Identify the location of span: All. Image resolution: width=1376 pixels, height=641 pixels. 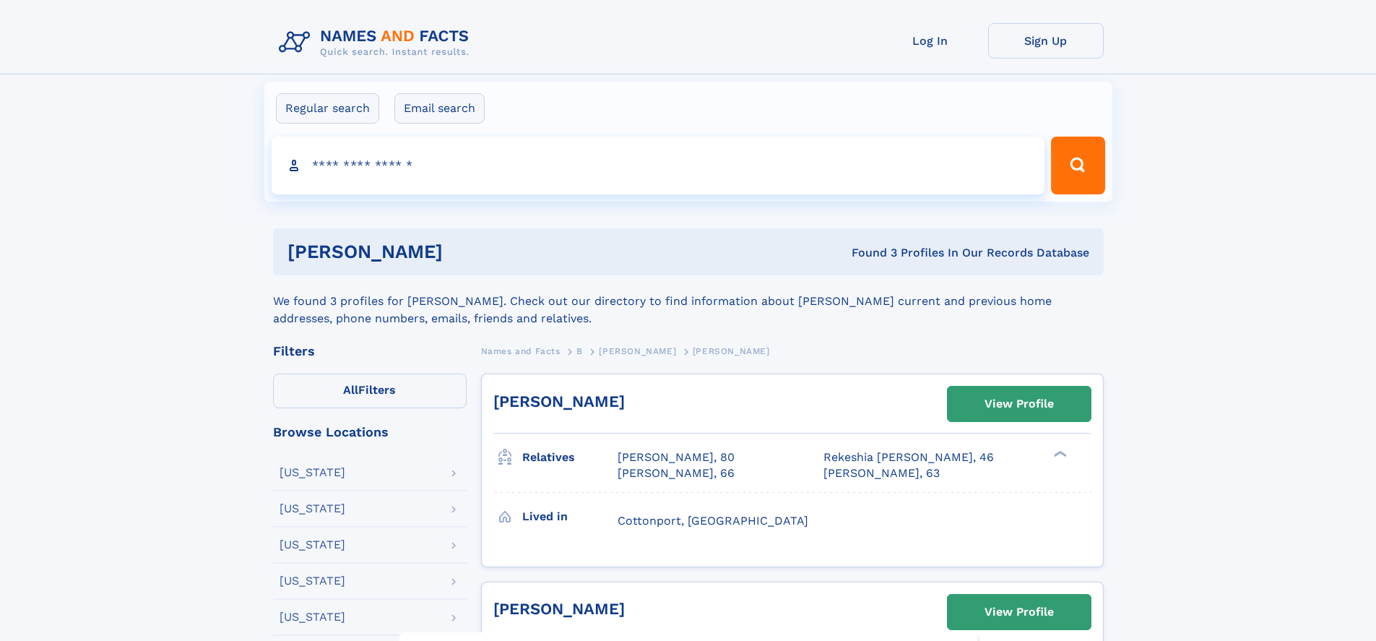
(350, 389).